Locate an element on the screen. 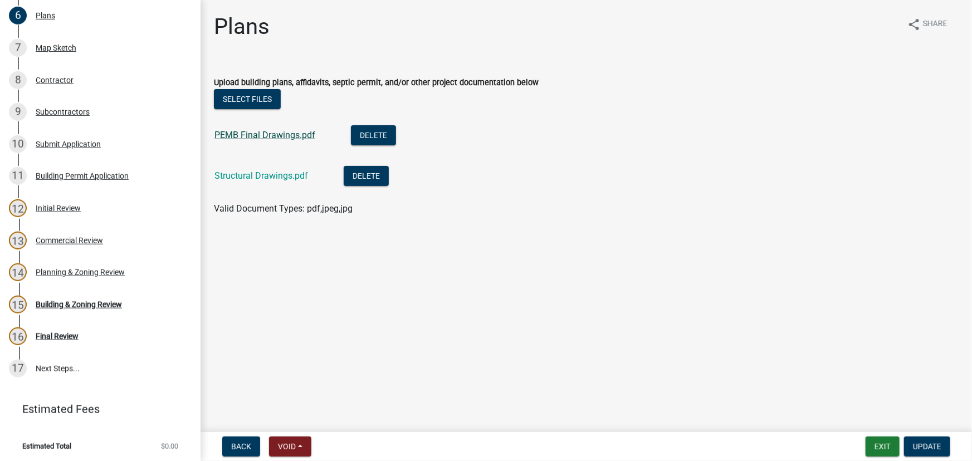  button: shareShare is located at coordinates (927, 24).